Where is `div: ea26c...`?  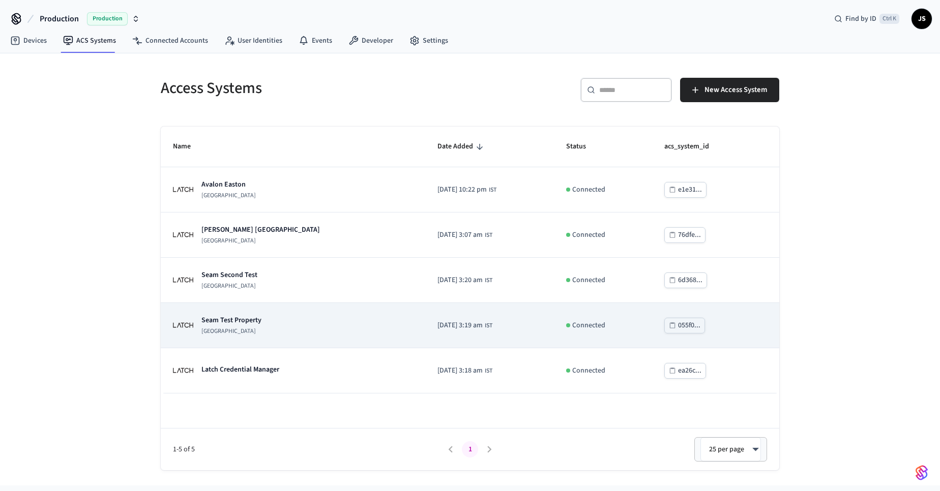
div: ea26c... is located at coordinates (690, 371).